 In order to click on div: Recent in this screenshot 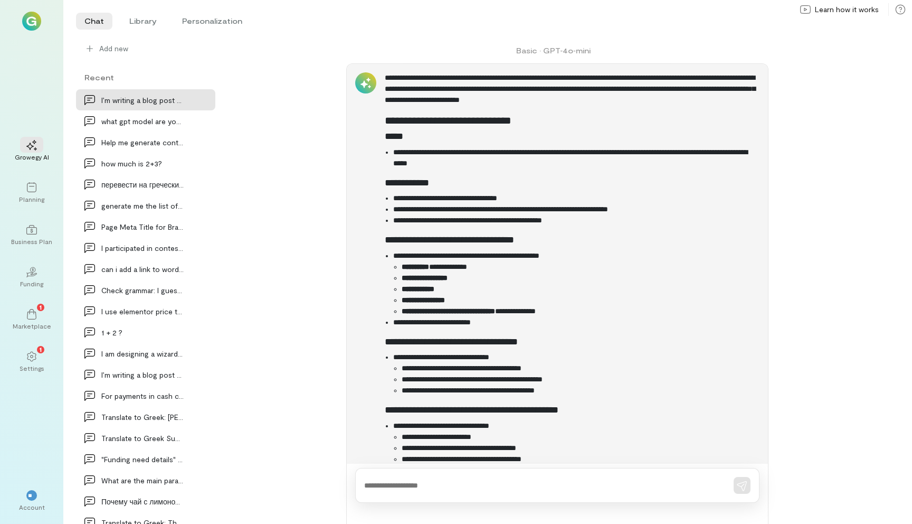, I will do `click(146, 77)`.